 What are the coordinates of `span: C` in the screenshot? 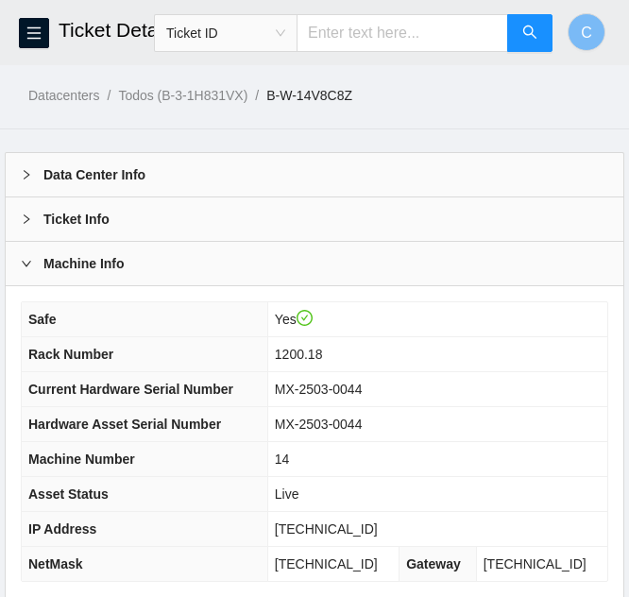 It's located at (586, 32).